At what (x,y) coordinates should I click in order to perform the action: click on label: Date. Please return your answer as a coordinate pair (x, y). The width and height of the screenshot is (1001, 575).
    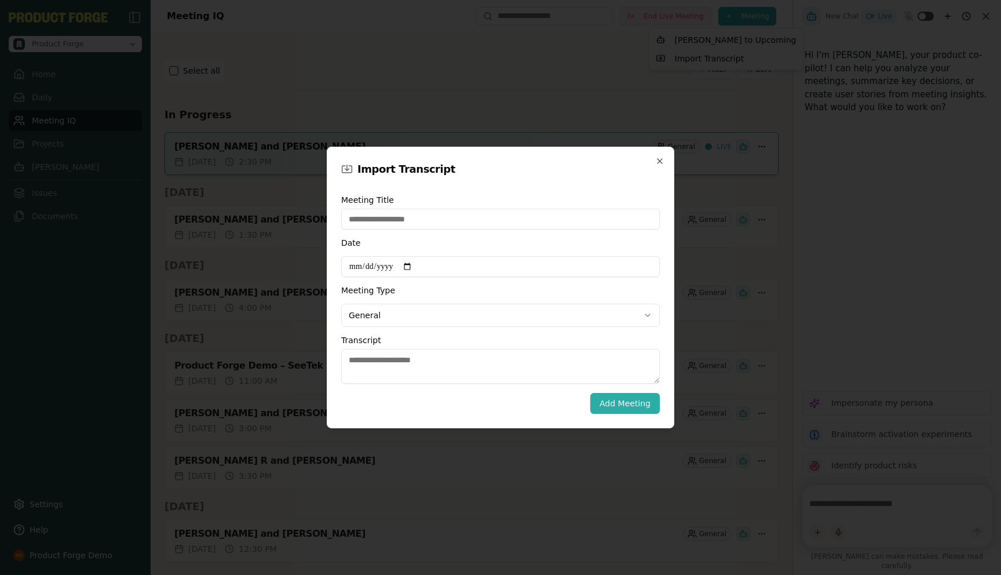
    Looking at the image, I should click on (416, 243).